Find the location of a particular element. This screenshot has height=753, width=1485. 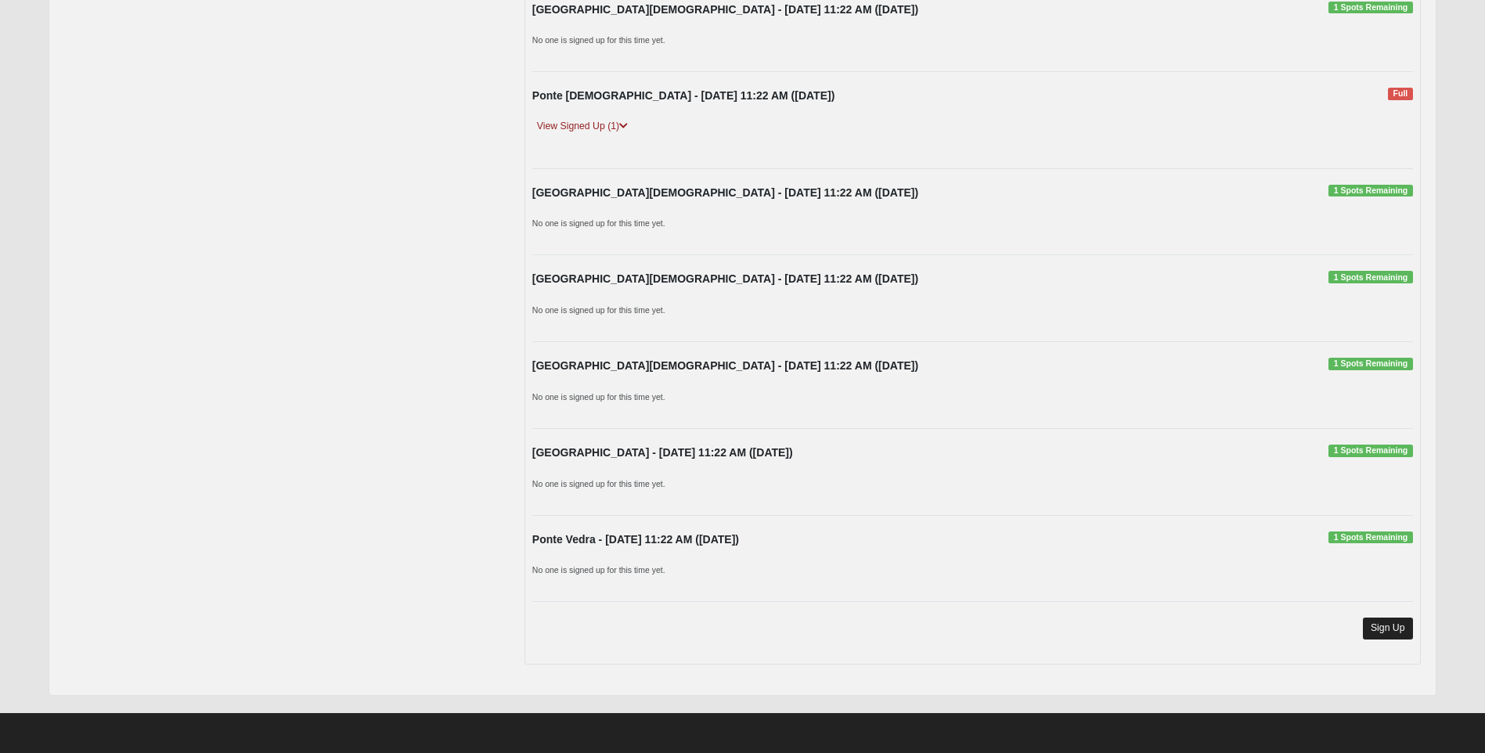

a: Sign Up is located at coordinates (1388, 628).